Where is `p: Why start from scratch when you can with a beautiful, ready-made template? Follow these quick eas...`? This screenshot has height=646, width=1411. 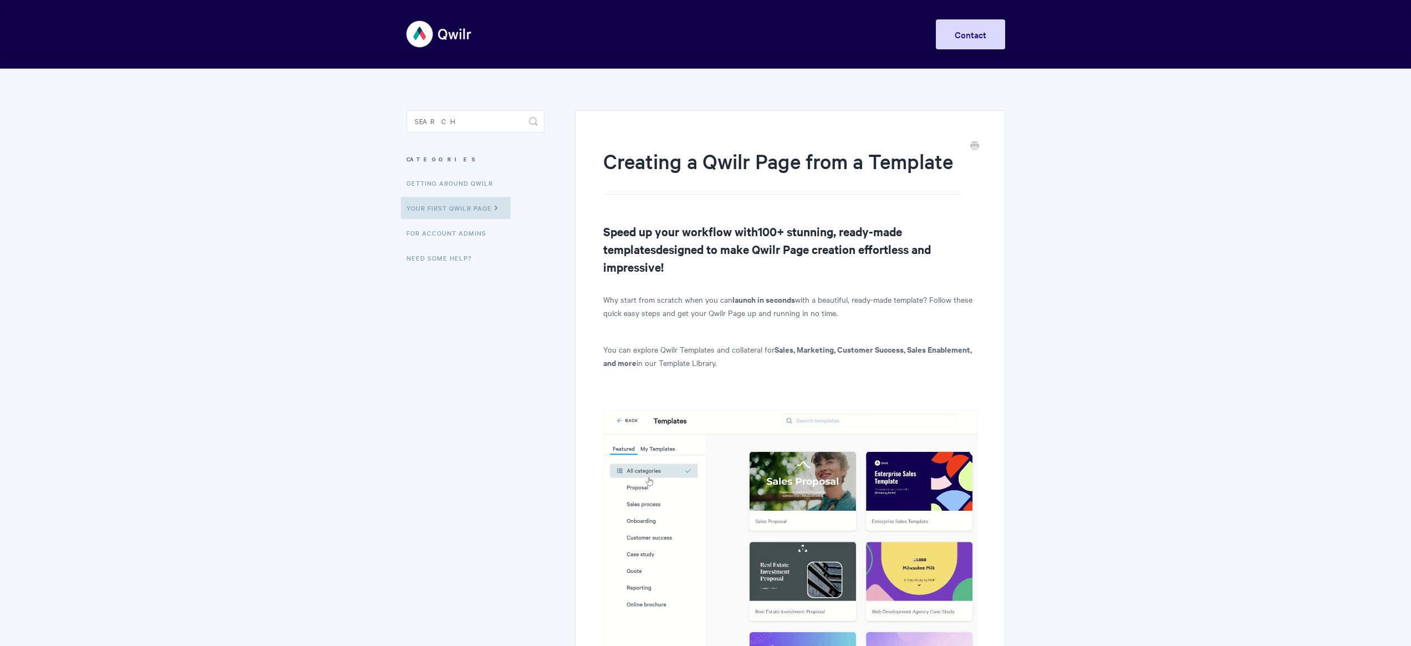 p: Why start from scratch when you can with a beautiful, ready-made template? Follow these quick eas... is located at coordinates (789, 306).